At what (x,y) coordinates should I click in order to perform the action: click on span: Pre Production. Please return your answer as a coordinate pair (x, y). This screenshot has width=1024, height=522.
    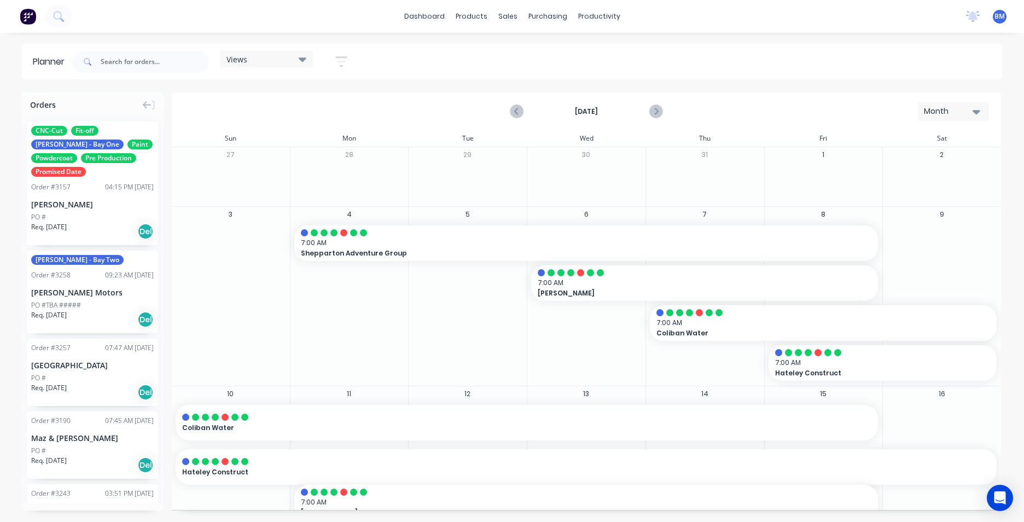
    Looking at the image, I should click on (108, 158).